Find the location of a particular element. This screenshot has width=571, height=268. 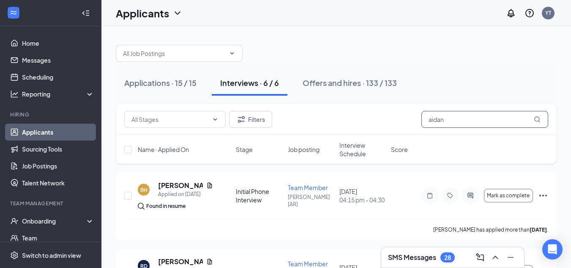

svg: Note is located at coordinates (430, 195).